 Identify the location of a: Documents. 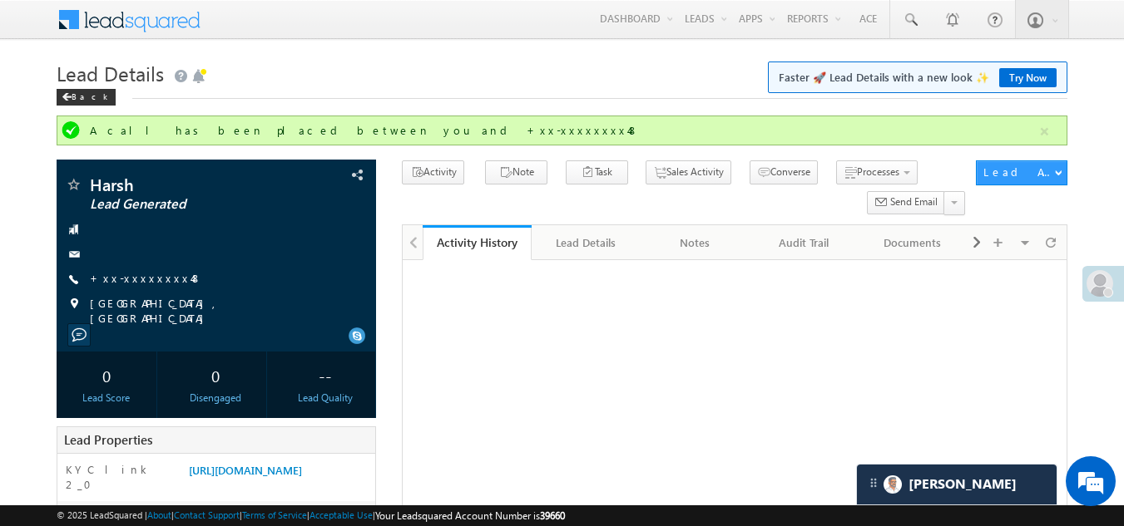
(912, 243).